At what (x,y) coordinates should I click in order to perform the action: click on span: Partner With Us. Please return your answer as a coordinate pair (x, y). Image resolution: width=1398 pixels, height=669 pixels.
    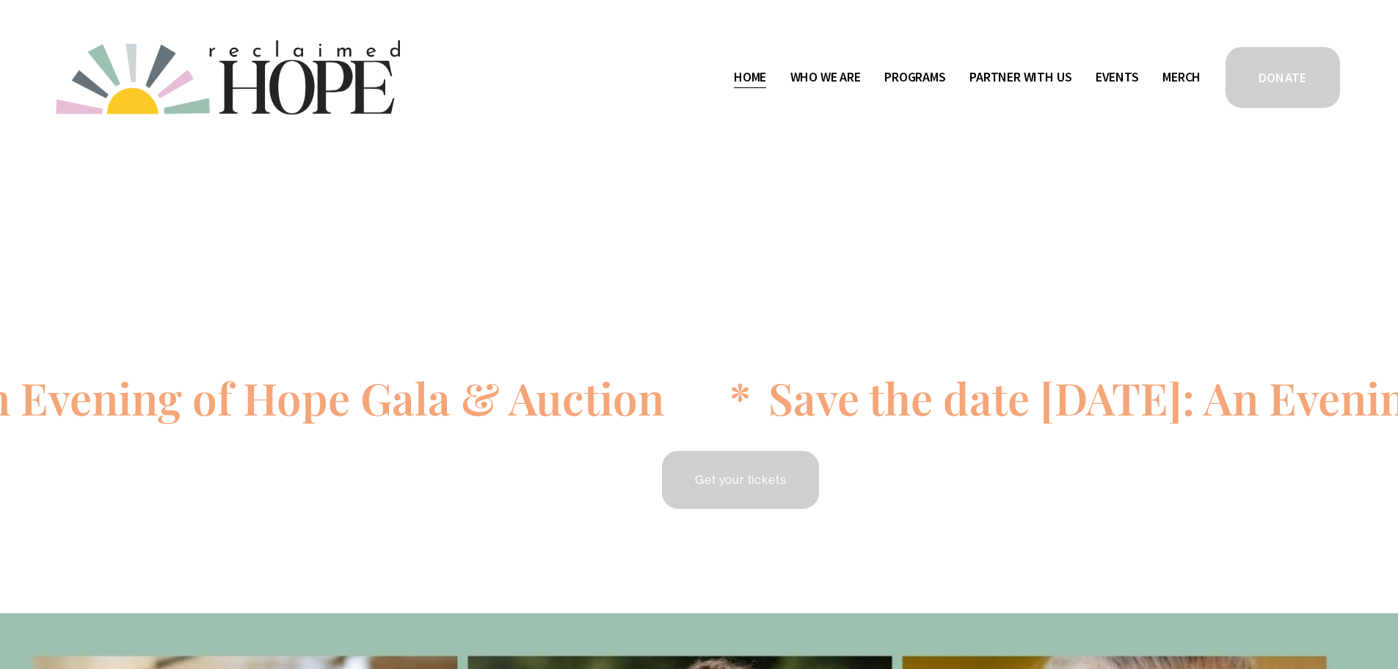
    Looking at the image, I should click on (1020, 77).